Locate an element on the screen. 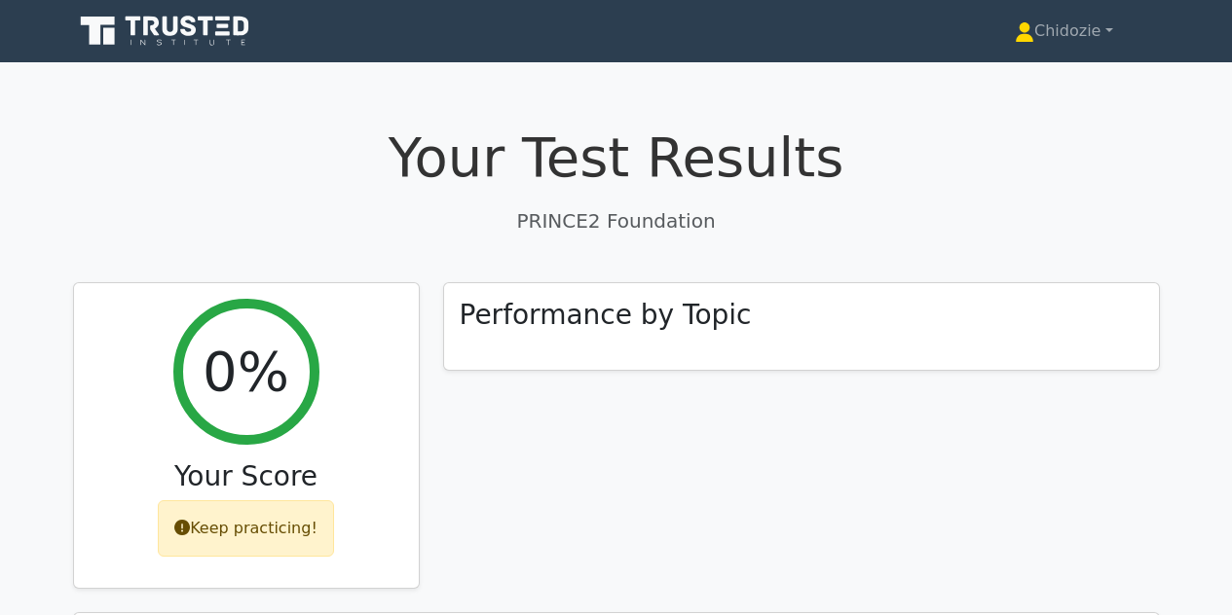 The width and height of the screenshot is (1232, 615). div: Keep practicing! is located at coordinates (245, 529).